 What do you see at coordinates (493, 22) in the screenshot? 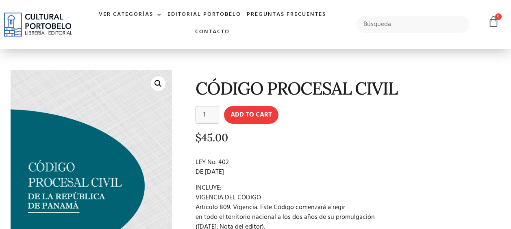
I see `a: 0` at bounding box center [493, 22].